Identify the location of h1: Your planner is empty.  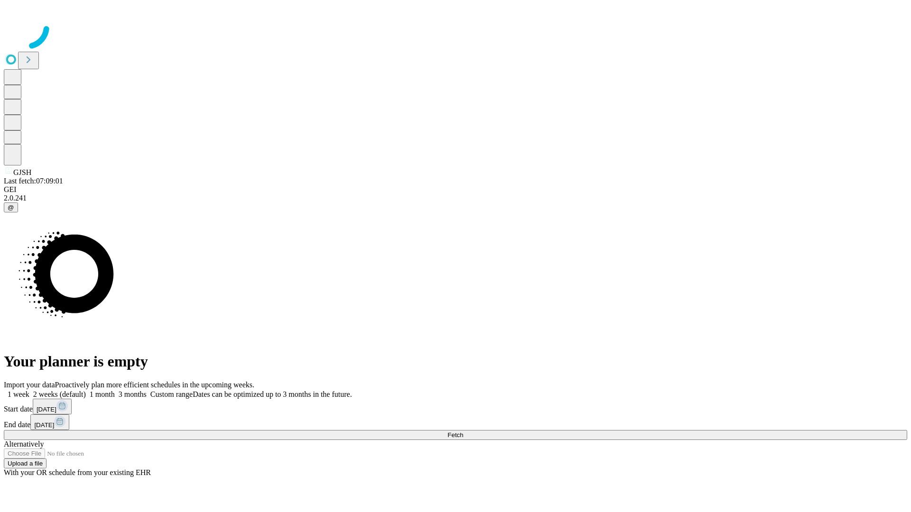
(456, 362).